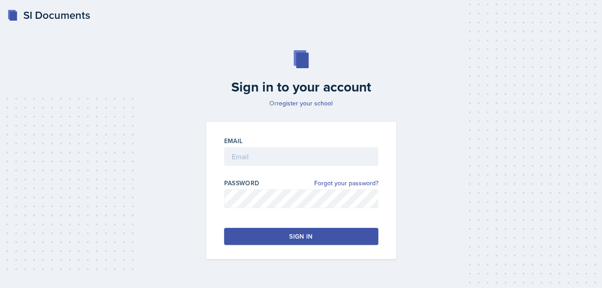 The height and width of the screenshot is (288, 602). I want to click on div: SI Documents, so click(48, 15).